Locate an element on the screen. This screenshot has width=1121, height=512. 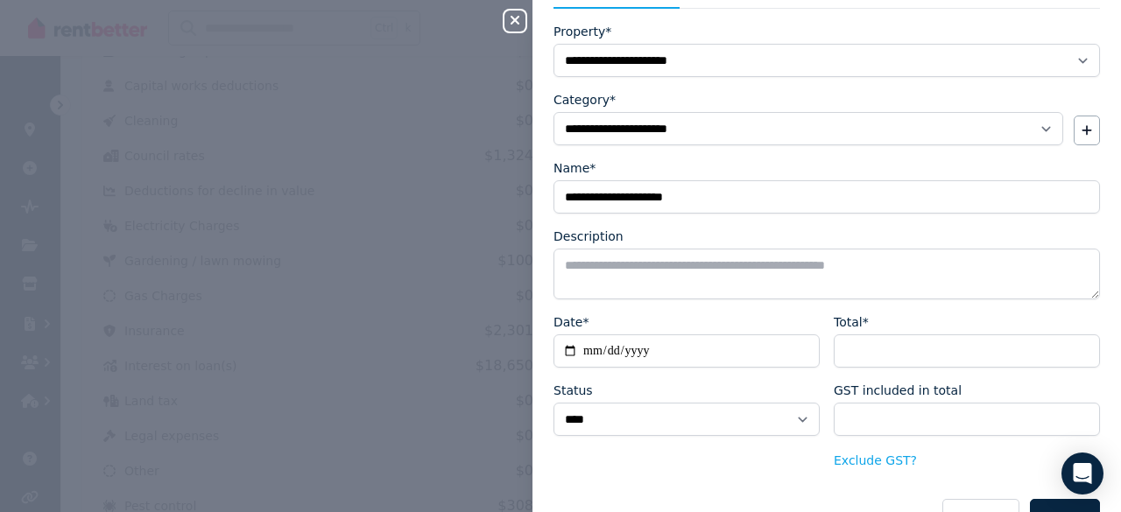
label: Name* is located at coordinates (575, 168).